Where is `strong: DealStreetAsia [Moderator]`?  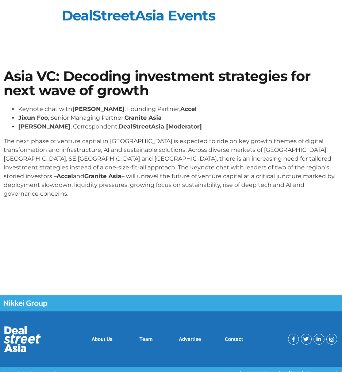 strong: DealStreetAsia [Moderator] is located at coordinates (160, 126).